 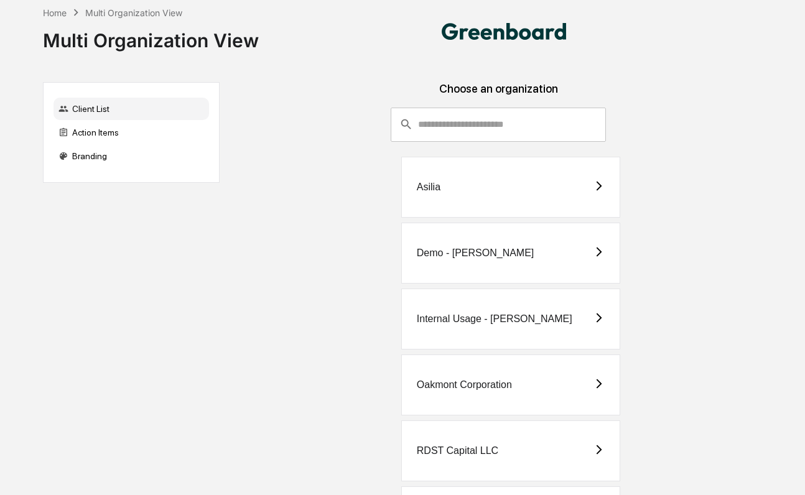 What do you see at coordinates (504, 31) in the screenshot?
I see `img: Staging - Kroll` at bounding box center [504, 31].